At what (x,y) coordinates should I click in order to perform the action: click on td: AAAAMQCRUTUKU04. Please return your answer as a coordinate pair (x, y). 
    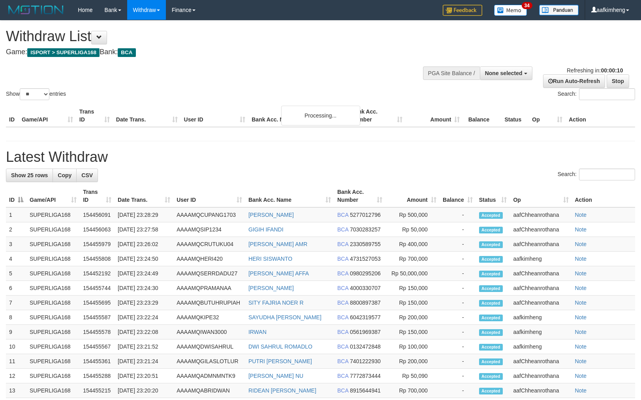
    Looking at the image, I should click on (209, 244).